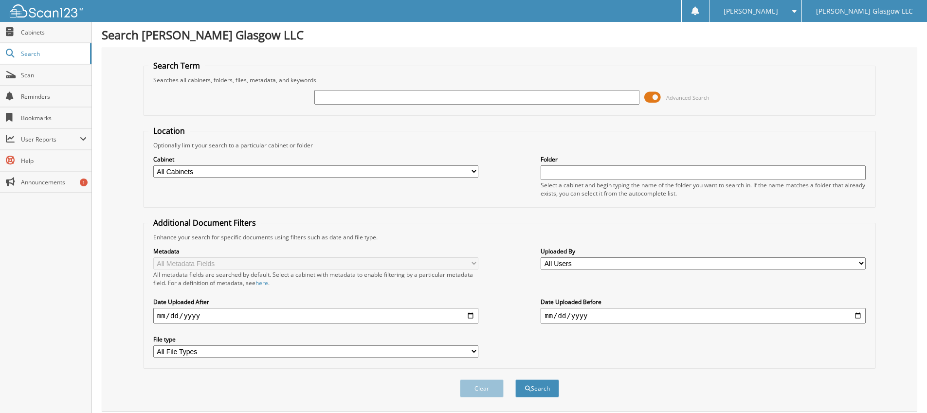 Image resolution: width=927 pixels, height=413 pixels. I want to click on label: Folder, so click(704, 159).